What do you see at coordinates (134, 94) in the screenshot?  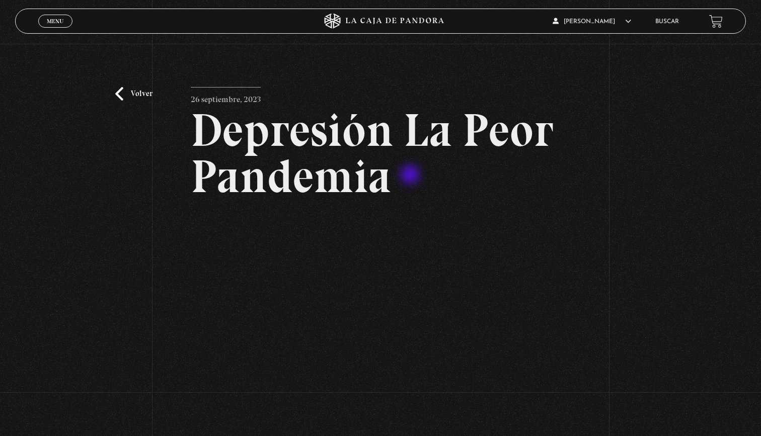 I see `a: Volver` at bounding box center [134, 94].